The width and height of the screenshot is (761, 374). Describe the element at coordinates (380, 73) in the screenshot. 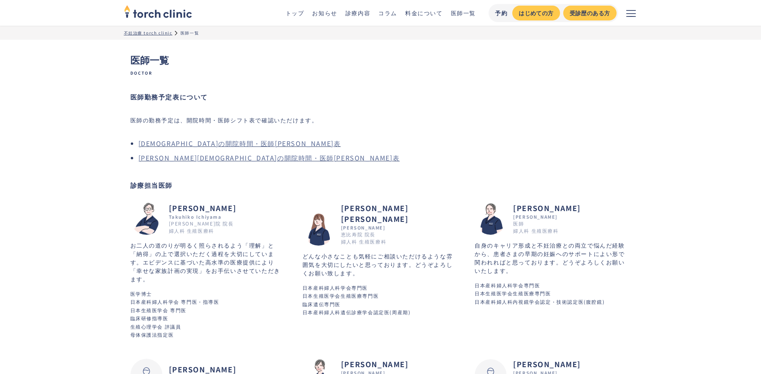

I see `span: Doctor` at that location.